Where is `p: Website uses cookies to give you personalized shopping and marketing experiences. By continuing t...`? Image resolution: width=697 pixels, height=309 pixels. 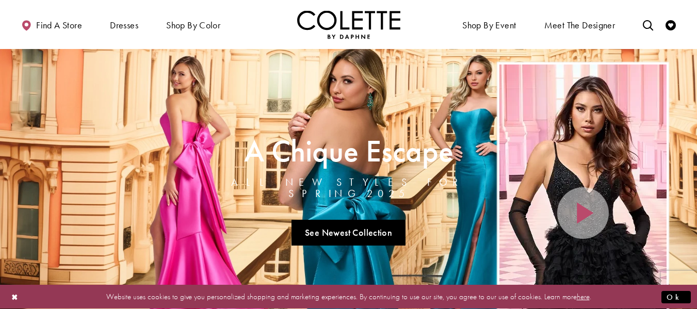
p: Website uses cookies to give you personalized shopping and marketing experiences. By continuing t... is located at coordinates (348, 297).